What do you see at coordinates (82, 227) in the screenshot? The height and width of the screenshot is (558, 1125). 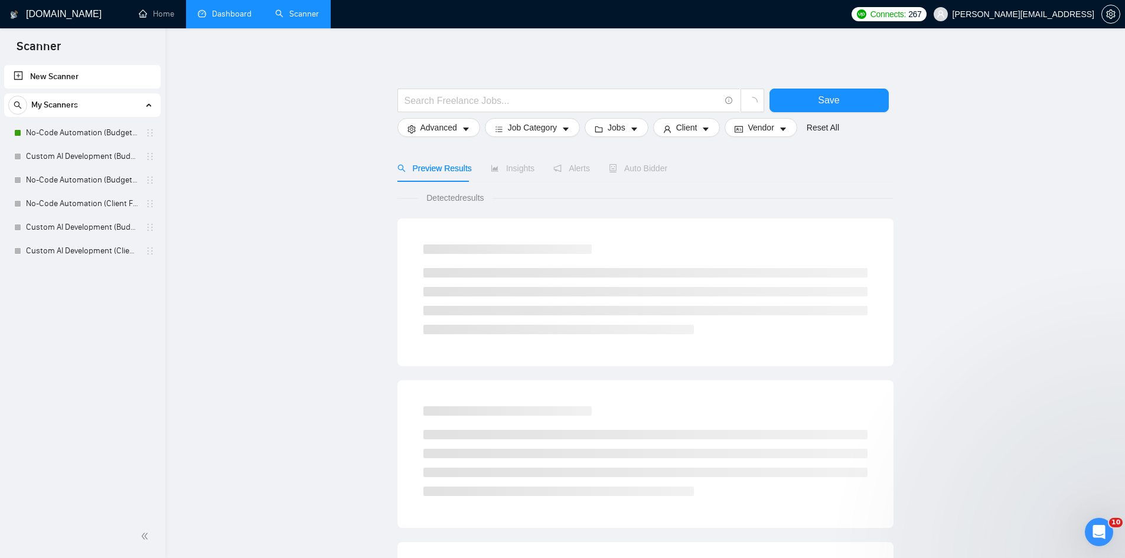 I see `a: Custom AI Development (Budget Filters)` at bounding box center [82, 227].